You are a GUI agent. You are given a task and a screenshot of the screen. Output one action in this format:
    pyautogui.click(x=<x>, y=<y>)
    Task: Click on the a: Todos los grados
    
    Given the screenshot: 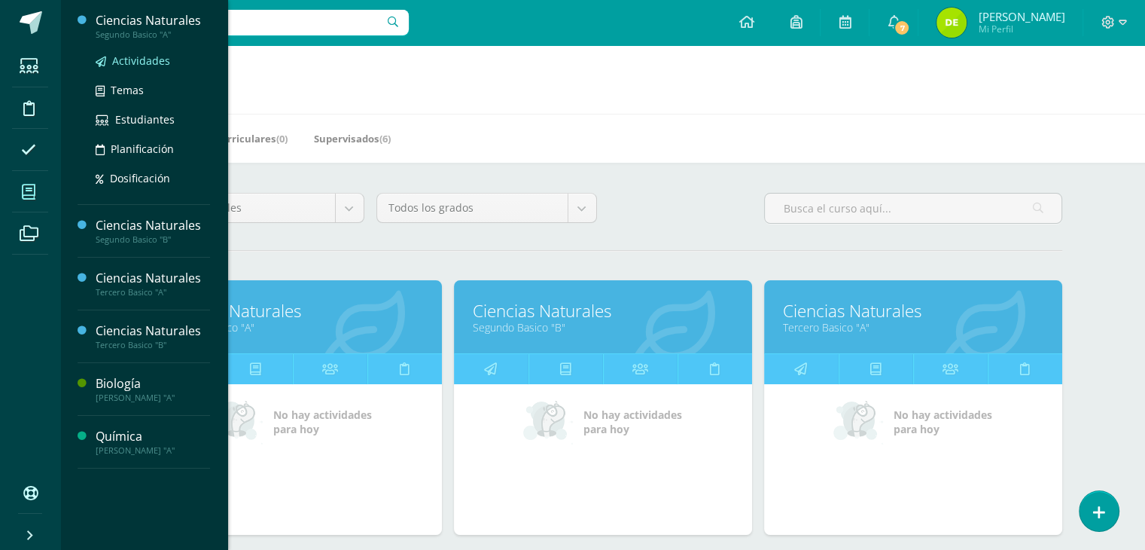 What is the action you would take?
    pyautogui.click(x=486, y=208)
    